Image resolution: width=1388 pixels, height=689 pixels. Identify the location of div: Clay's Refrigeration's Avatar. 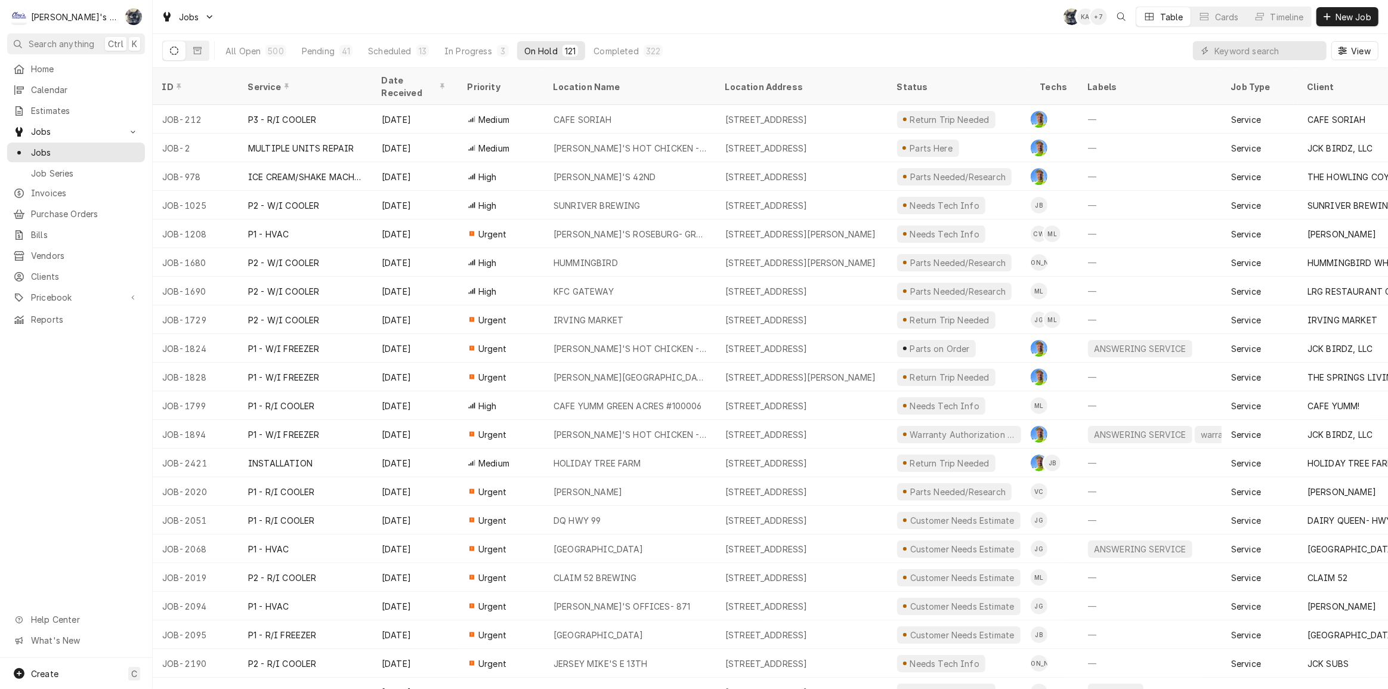
(19, 17).